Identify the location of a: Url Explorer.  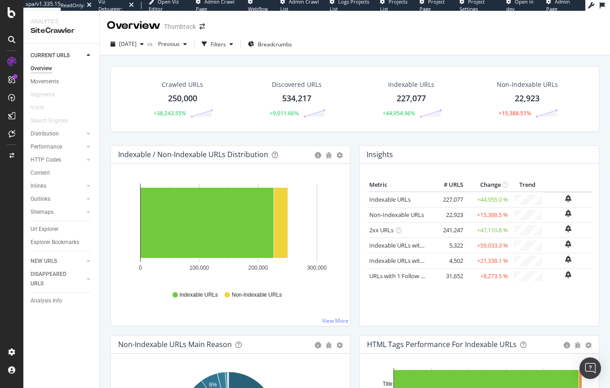
(62, 229).